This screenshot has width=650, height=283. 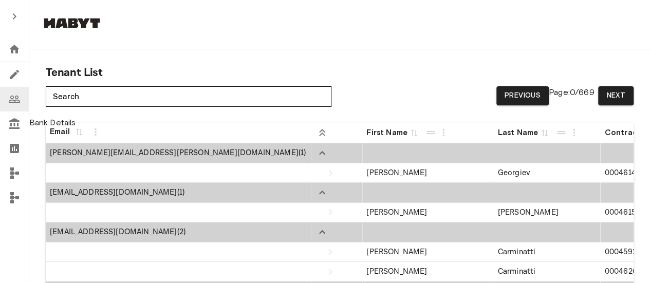 What do you see at coordinates (547, 173) in the screenshot?
I see `td: Georgiev` at bounding box center [547, 173].